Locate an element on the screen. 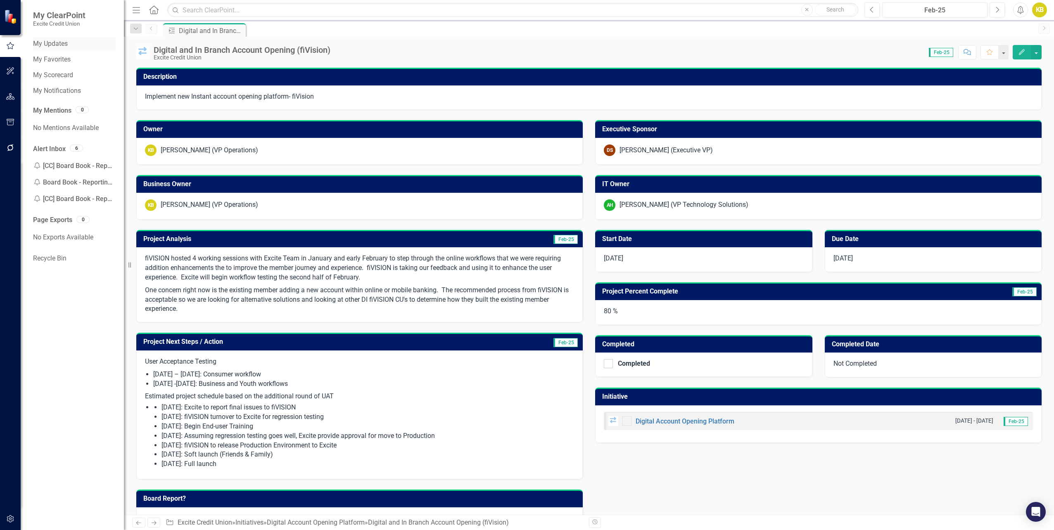  a: My Notifications is located at coordinates (74, 91).